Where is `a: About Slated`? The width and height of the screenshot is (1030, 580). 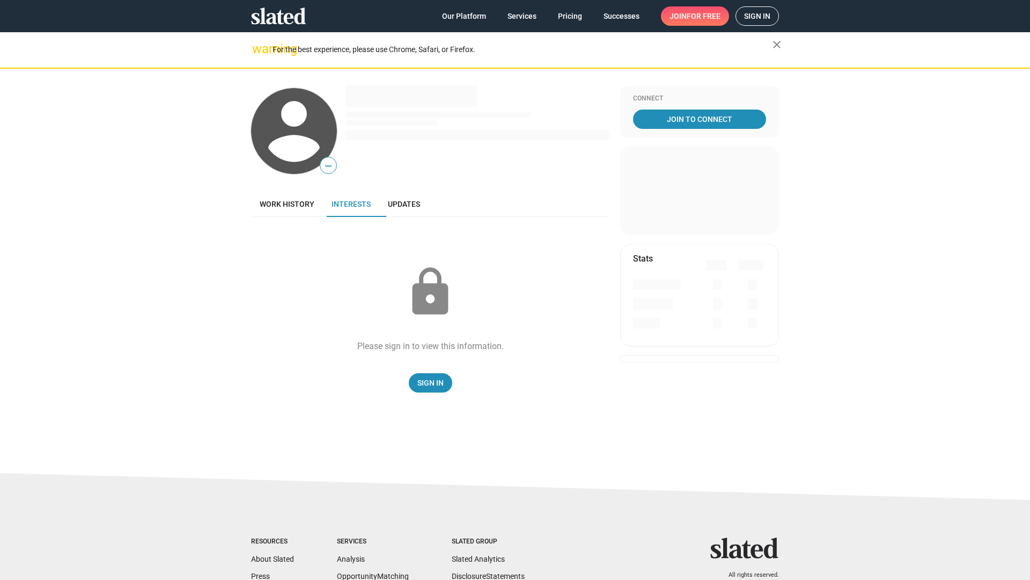 a: About Slated is located at coordinates (273, 559).